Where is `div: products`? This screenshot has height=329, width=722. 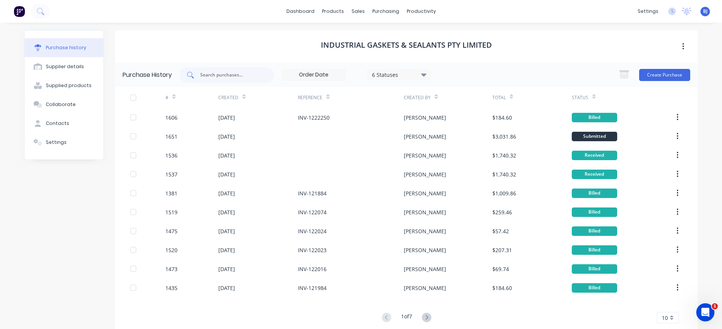
div: products is located at coordinates (333, 11).